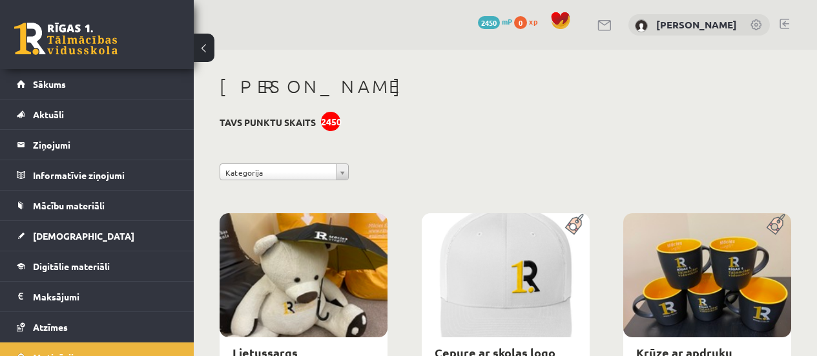  What do you see at coordinates (284, 172) in the screenshot?
I see `a: Kategorija` at bounding box center [284, 172].